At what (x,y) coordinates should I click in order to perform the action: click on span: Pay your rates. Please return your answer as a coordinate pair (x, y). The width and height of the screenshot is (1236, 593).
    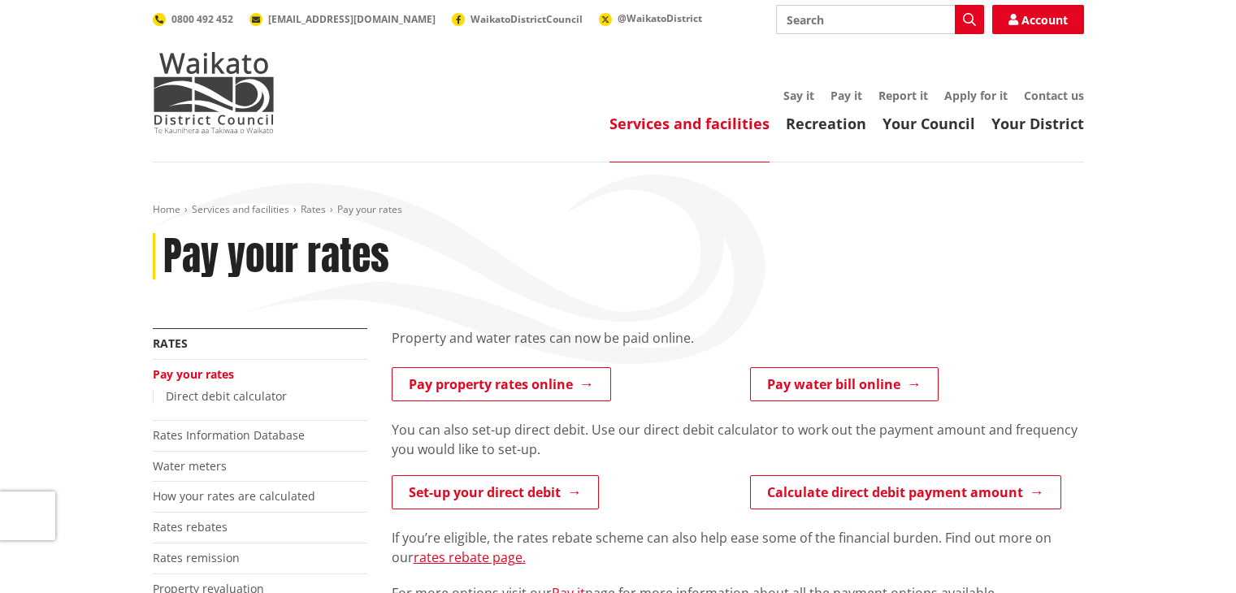
    Looking at the image, I should click on (370, 209).